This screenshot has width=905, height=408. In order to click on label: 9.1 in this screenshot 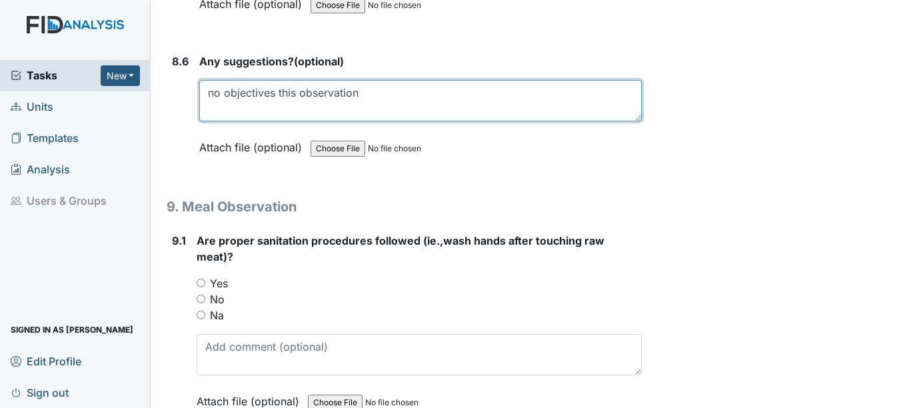, I will do `click(179, 241)`.